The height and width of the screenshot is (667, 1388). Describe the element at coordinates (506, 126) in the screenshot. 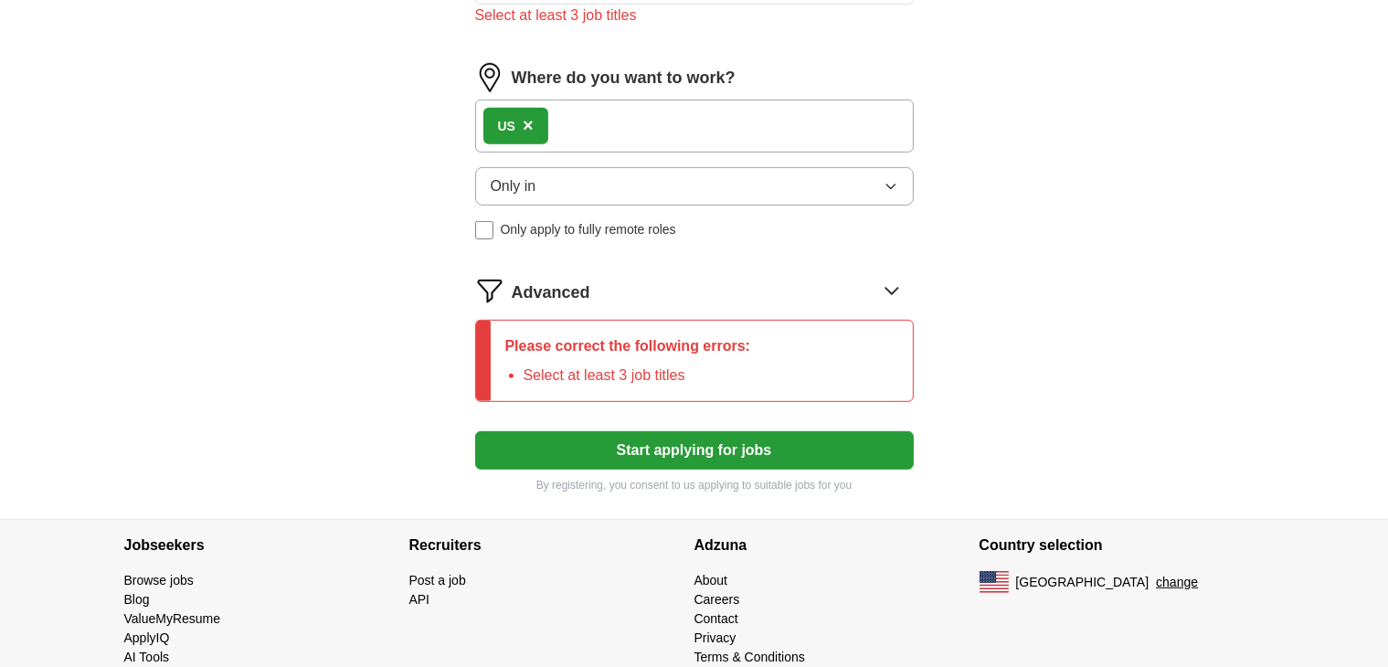

I see `div: US` at that location.